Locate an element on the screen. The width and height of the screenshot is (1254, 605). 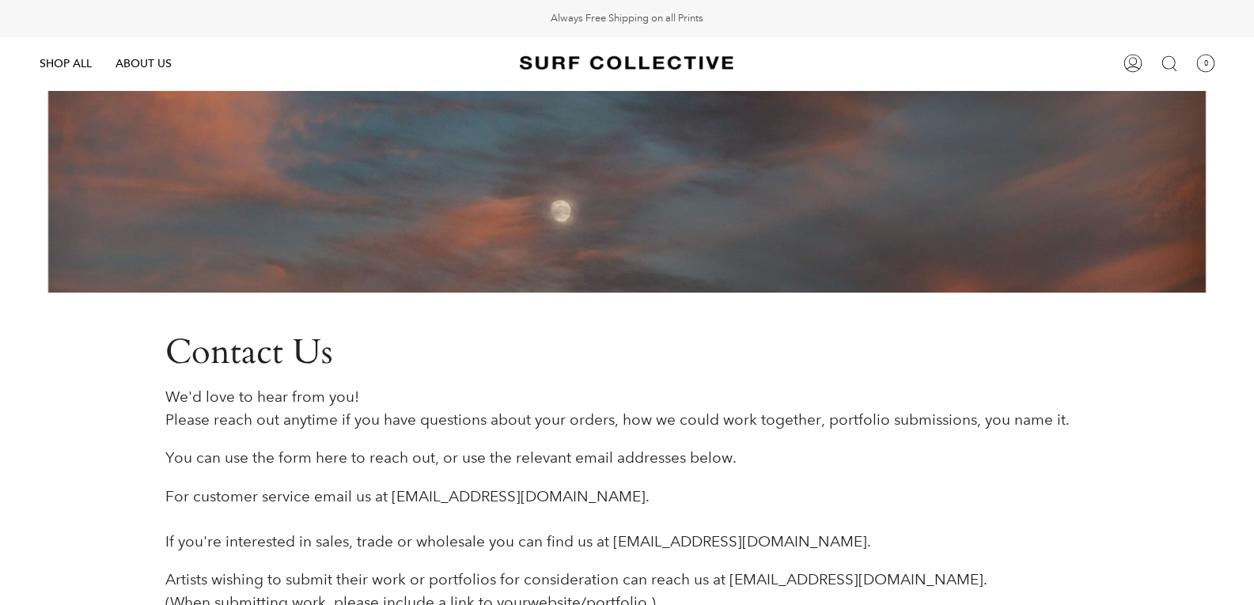
div: SHOP ALL is located at coordinates (66, 63).